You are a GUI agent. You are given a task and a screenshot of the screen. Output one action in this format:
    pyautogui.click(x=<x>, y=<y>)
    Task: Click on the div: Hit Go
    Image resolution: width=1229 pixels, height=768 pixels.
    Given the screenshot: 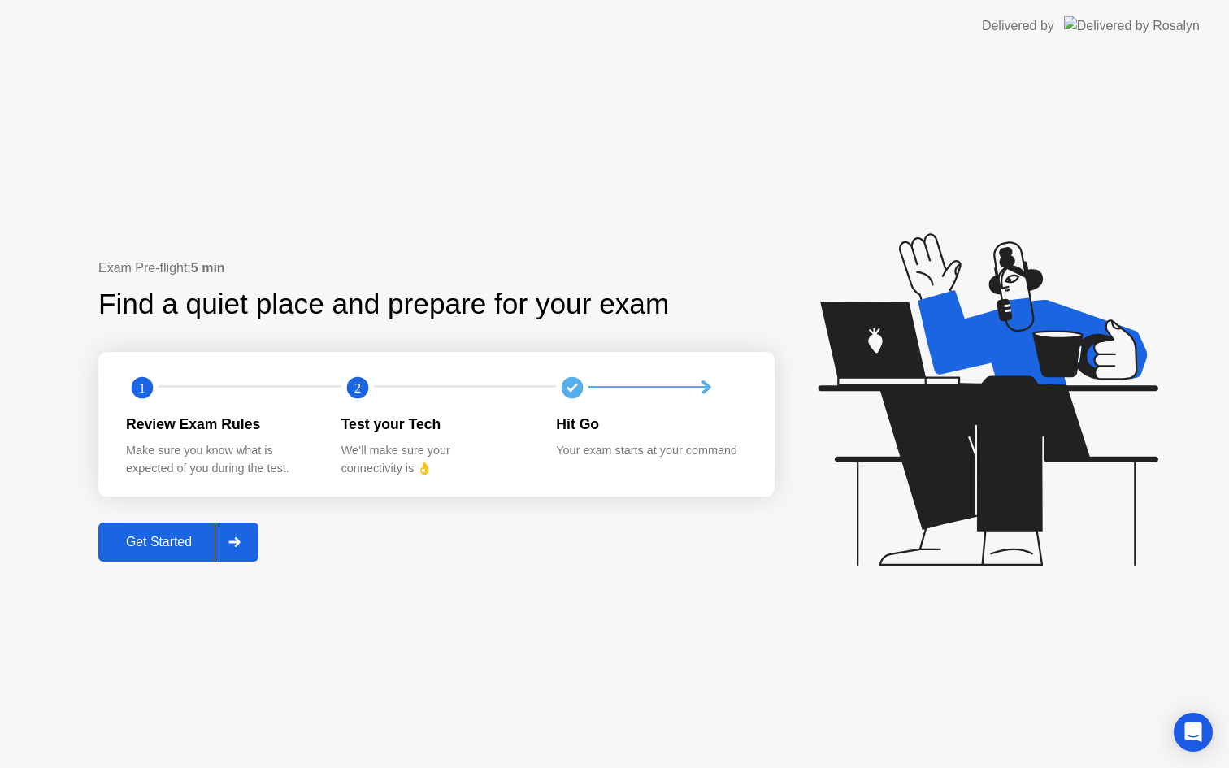 What is the action you would take?
    pyautogui.click(x=650, y=424)
    